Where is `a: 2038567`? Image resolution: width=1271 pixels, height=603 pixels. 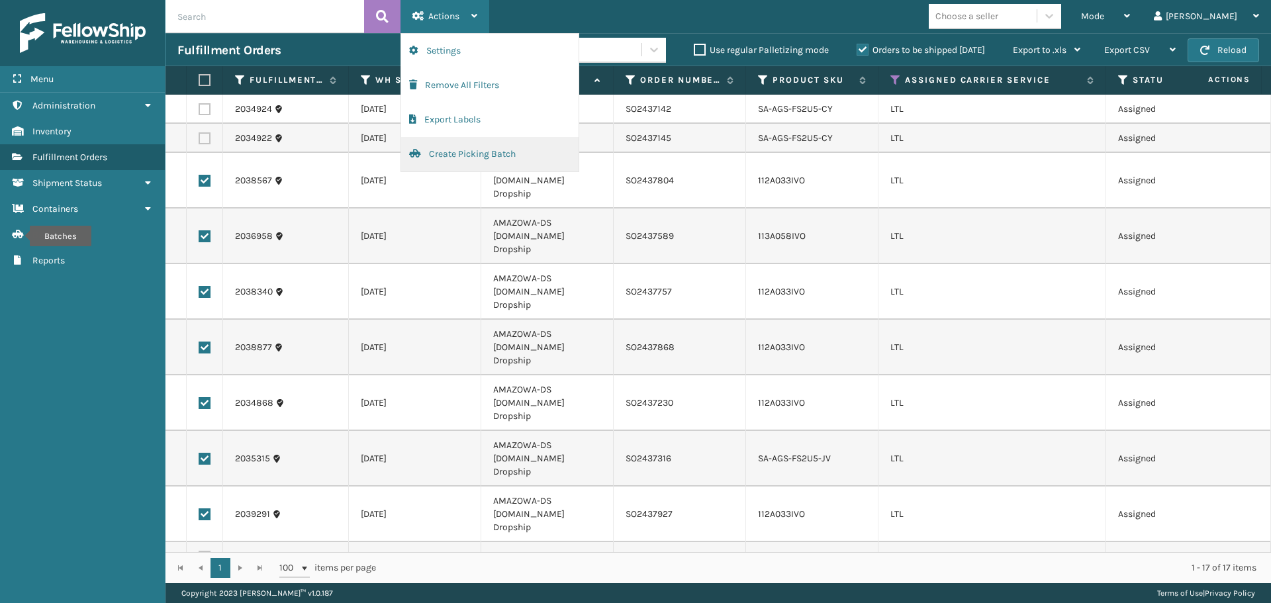 a: 2038567 is located at coordinates (254, 181).